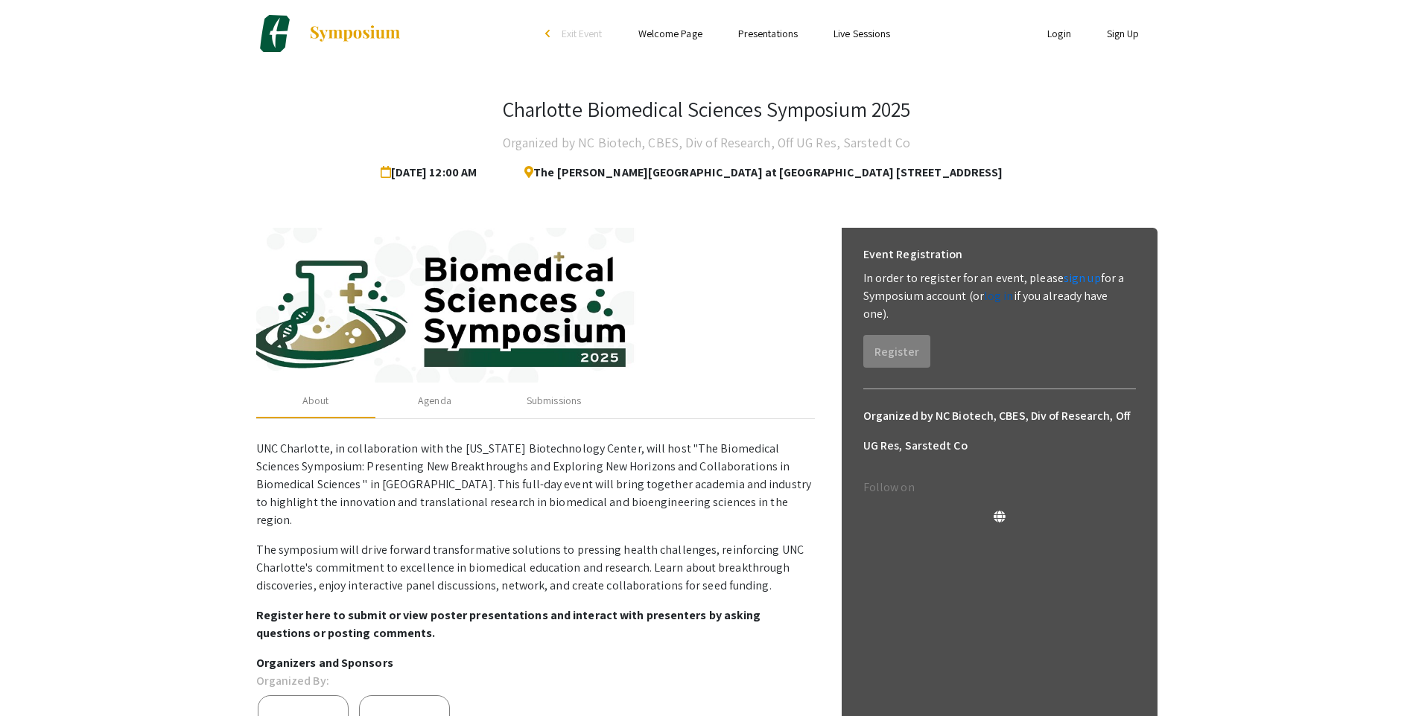 The image size is (1413, 716). I want to click on a: Charlotte Biomedical Sciences Symposium 2025, so click(328, 34).